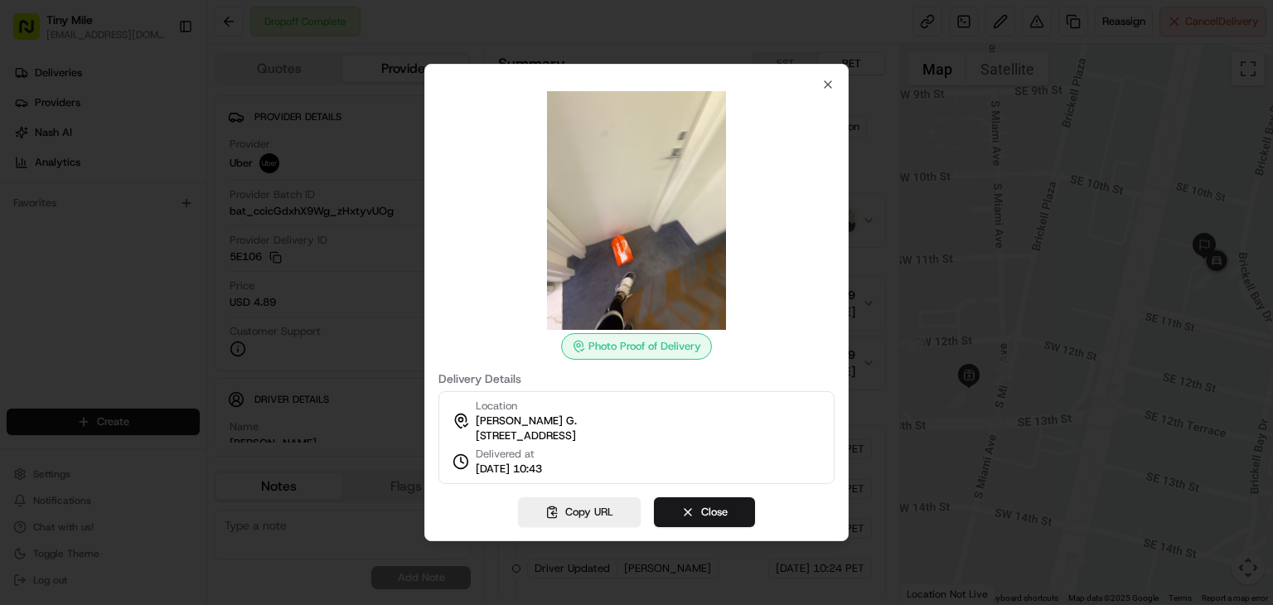 Image resolution: width=1273 pixels, height=605 pixels. I want to click on button: Close, so click(704, 512).